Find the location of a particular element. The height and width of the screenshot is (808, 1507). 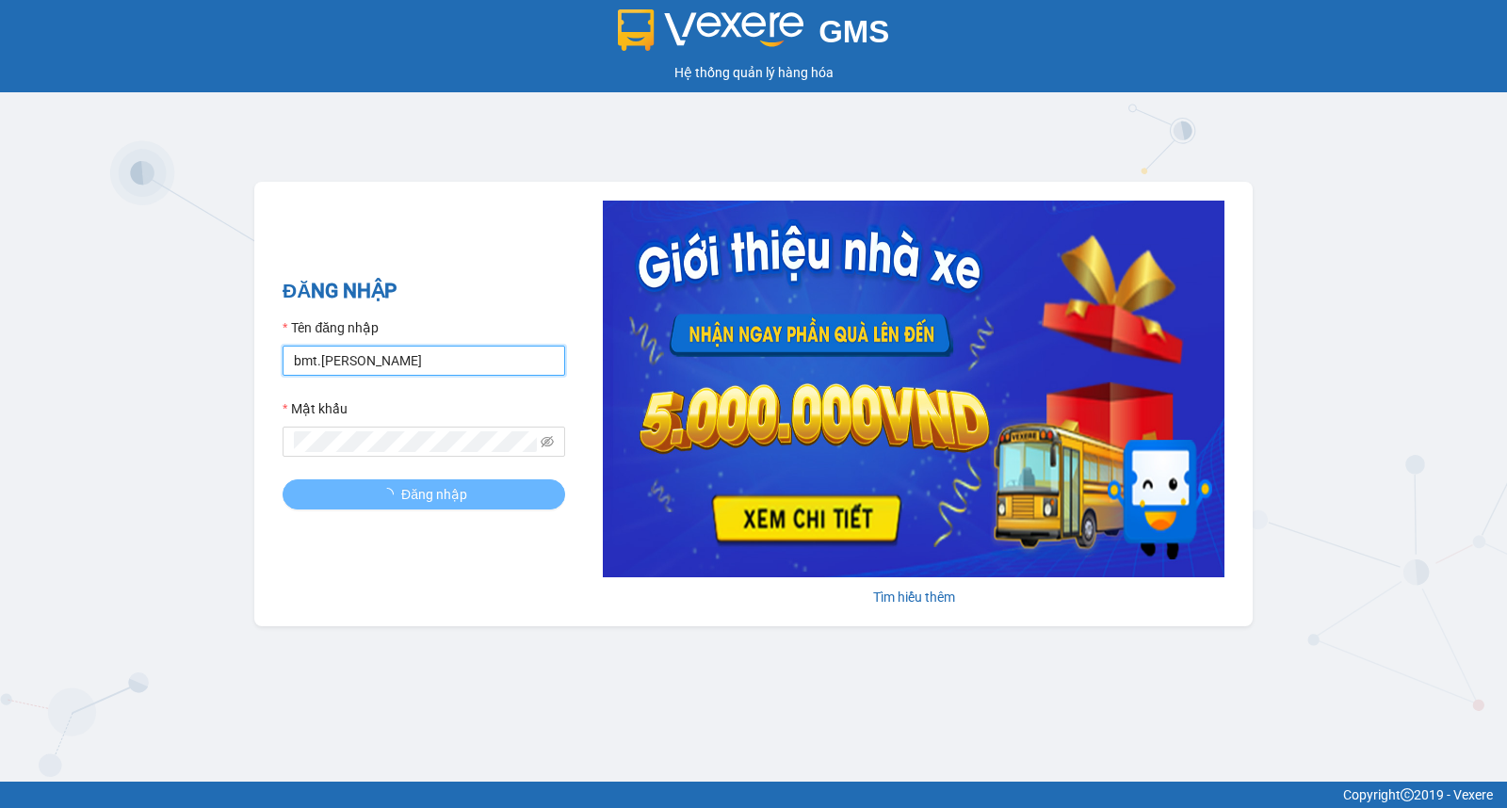

label: Tên đăng nhập is located at coordinates (331, 328).